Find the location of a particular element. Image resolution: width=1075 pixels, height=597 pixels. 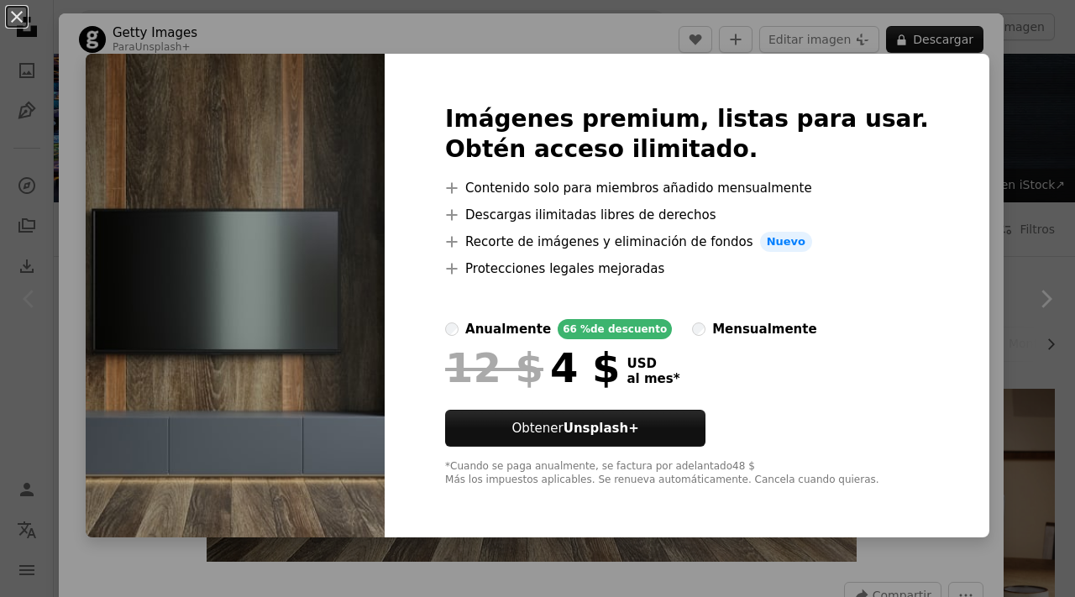

li: Recorte de imágenes y eliminación de fondos is located at coordinates (687, 242).